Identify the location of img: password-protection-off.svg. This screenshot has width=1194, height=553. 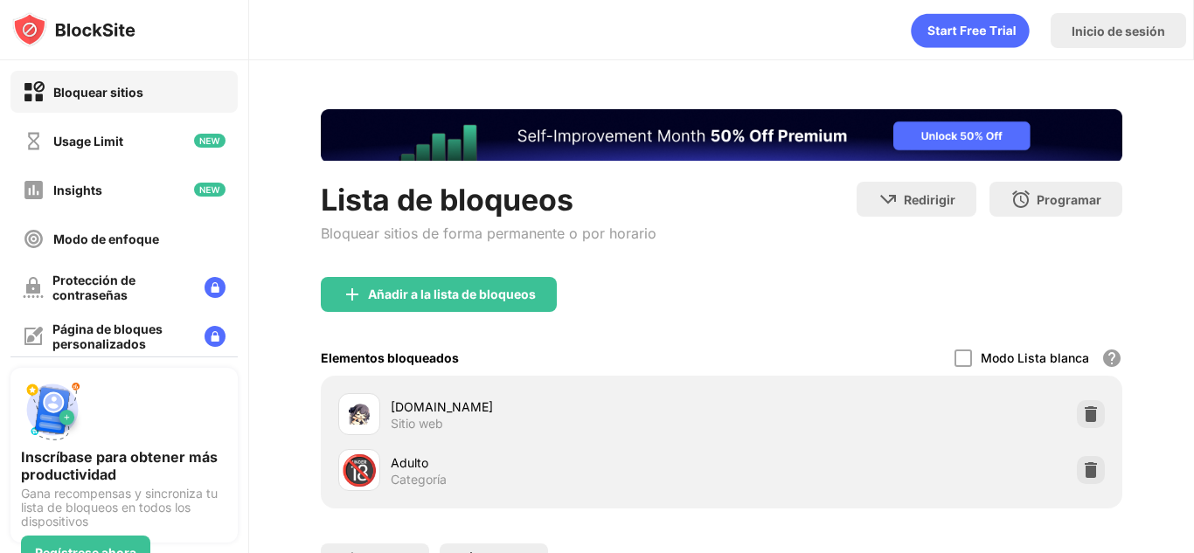
(33, 288).